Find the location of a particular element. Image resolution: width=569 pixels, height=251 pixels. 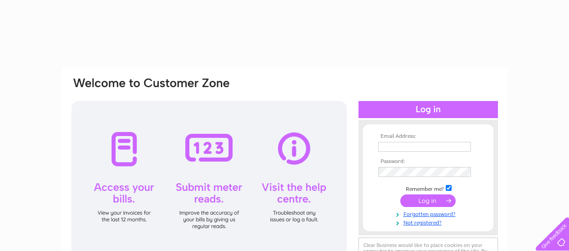

a: Not registered? is located at coordinates (429, 222).